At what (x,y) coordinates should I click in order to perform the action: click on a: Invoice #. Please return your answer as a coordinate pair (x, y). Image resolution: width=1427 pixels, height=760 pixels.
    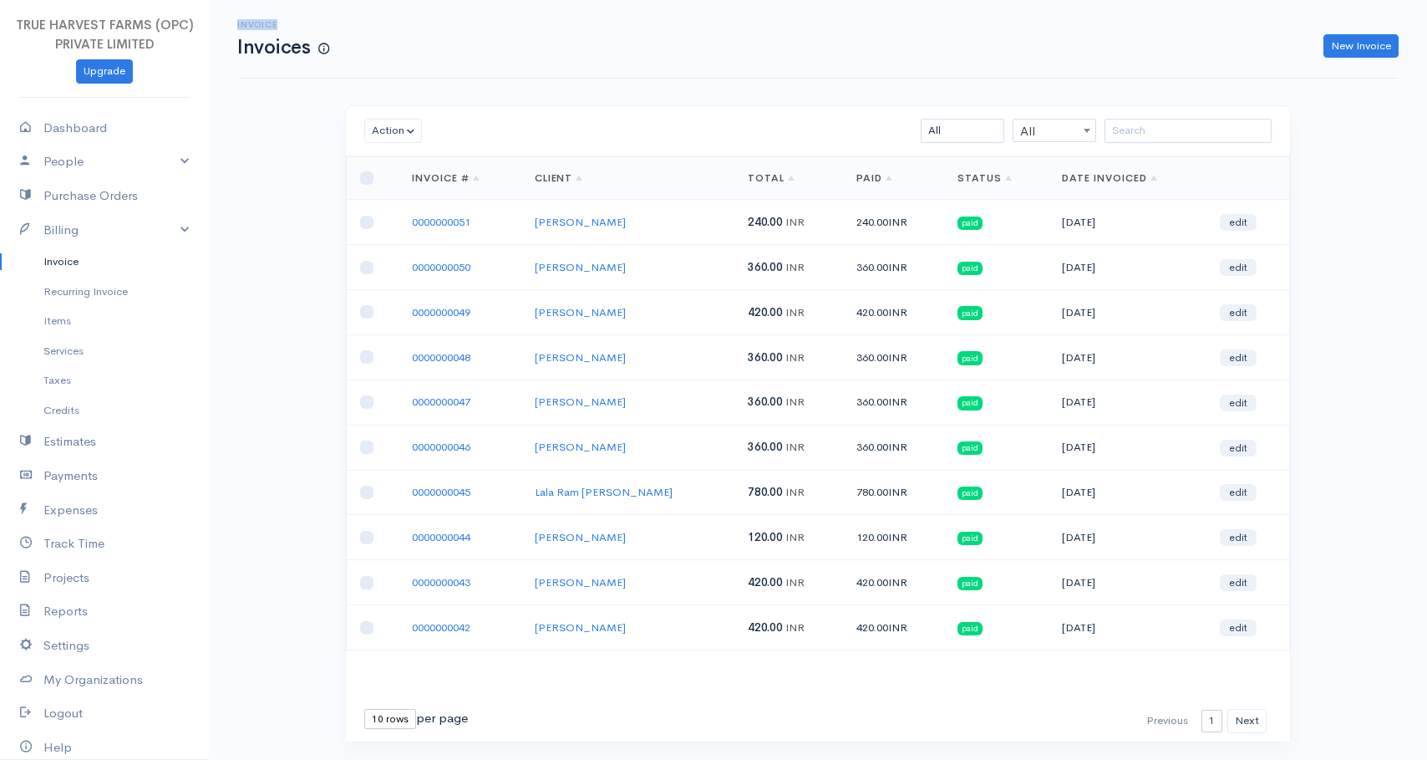
    Looking at the image, I should click on (445, 178).